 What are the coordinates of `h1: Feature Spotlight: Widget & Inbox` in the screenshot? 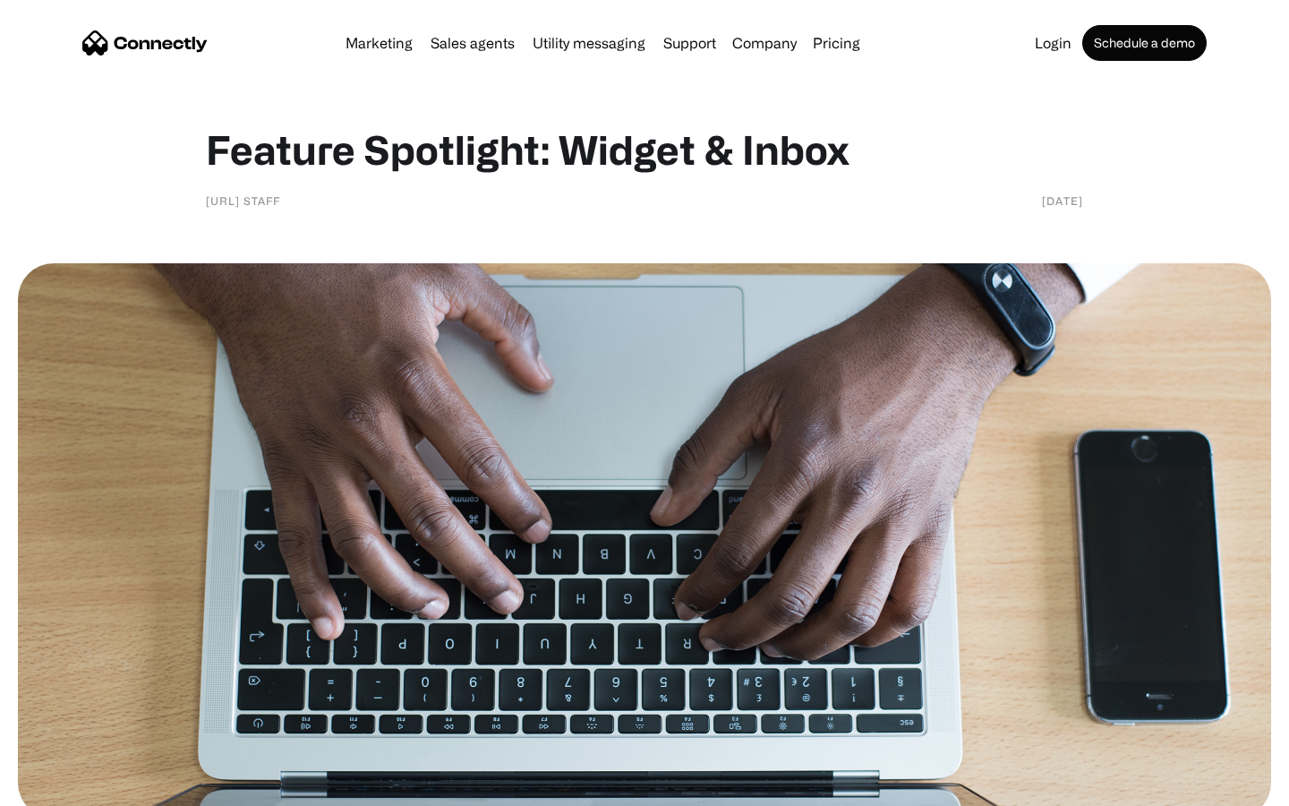 It's located at (644, 149).